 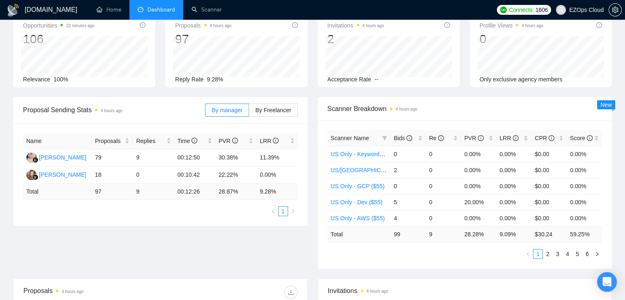 What do you see at coordinates (283, 211) in the screenshot?
I see `a: 1` at bounding box center [283, 211].